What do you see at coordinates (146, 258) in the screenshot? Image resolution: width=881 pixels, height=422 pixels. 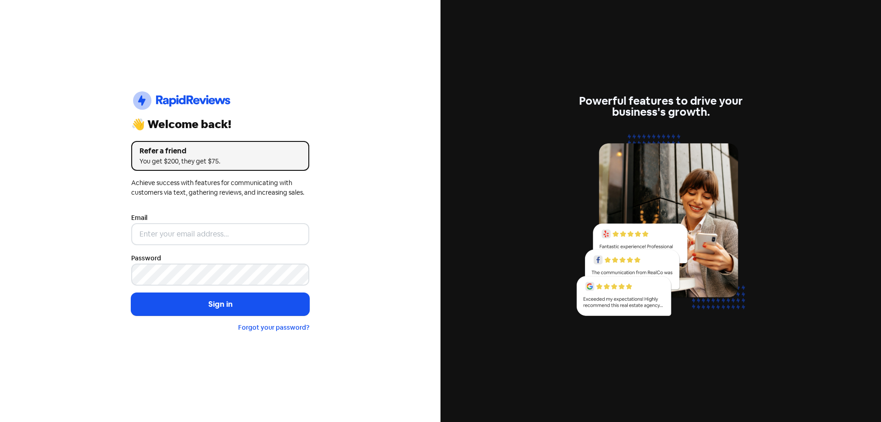 I see `label: Password` at bounding box center [146, 258].